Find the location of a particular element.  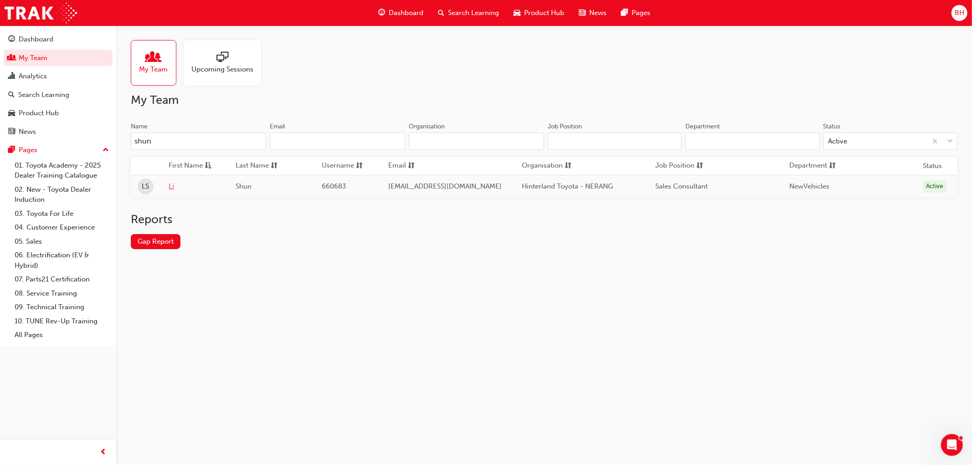

a: Product Hub is located at coordinates (58, 113).